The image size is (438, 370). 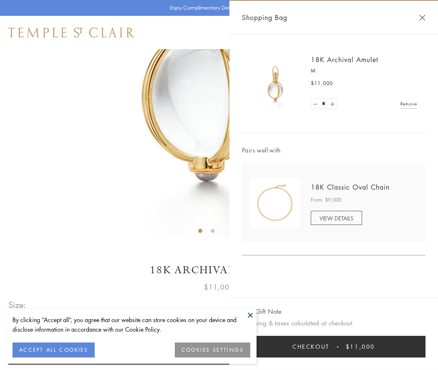 What do you see at coordinates (333, 323) in the screenshot?
I see `p: Shipping & taxes calculated at checkout` at bounding box center [333, 323].